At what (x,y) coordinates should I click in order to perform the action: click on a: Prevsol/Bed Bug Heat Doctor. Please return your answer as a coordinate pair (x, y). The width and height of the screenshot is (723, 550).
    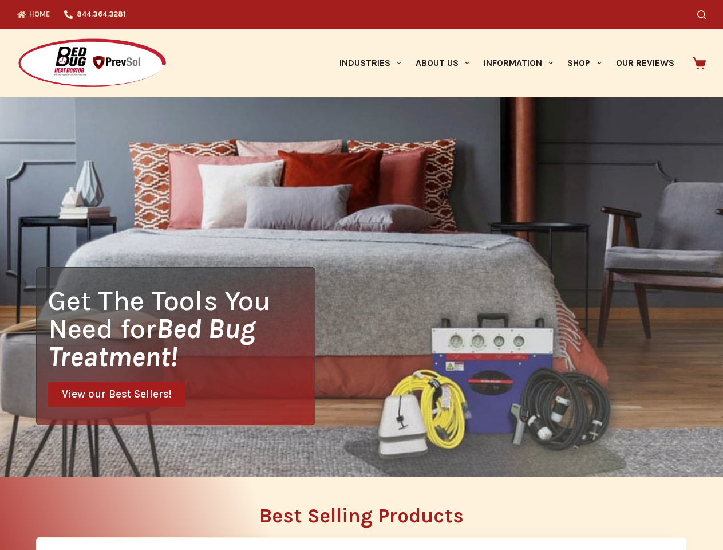
    Looking at the image, I should click on (92, 63).